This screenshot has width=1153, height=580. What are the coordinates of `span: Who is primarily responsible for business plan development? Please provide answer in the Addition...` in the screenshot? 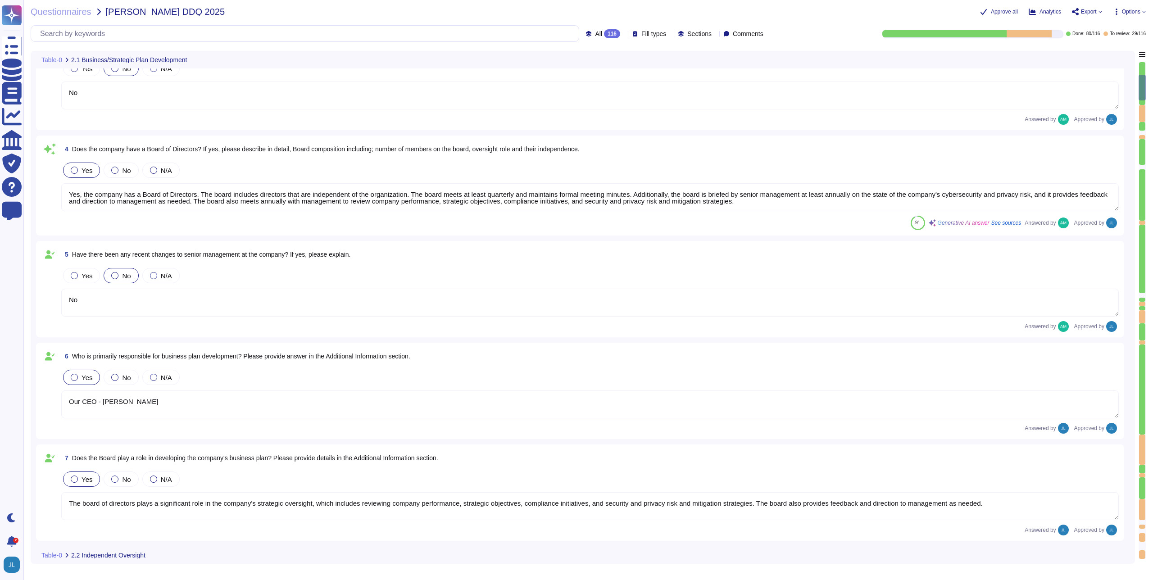 It's located at (241, 356).